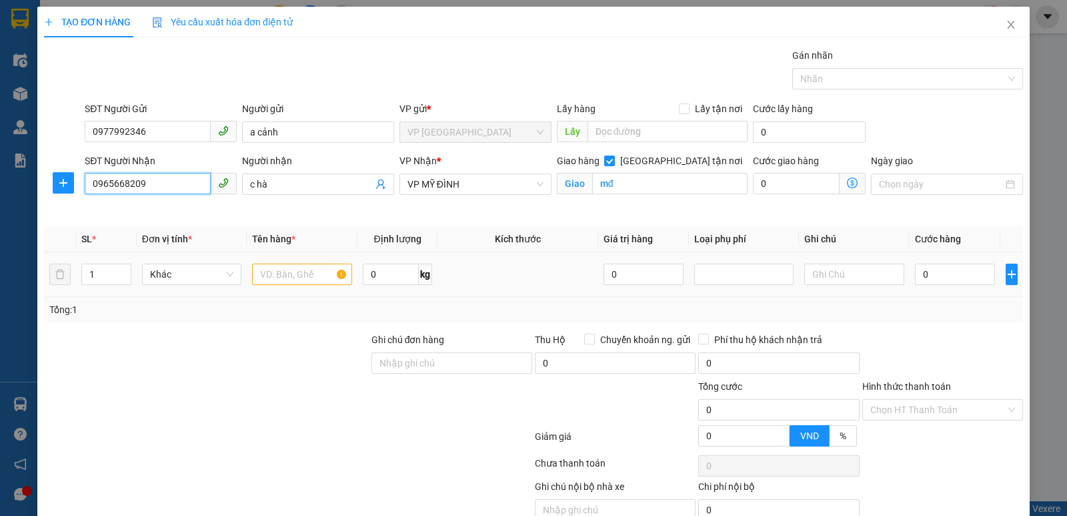 The image size is (1067, 516). What do you see at coordinates (161, 161) in the screenshot?
I see `div: SĐT Người Nhận` at bounding box center [161, 161].